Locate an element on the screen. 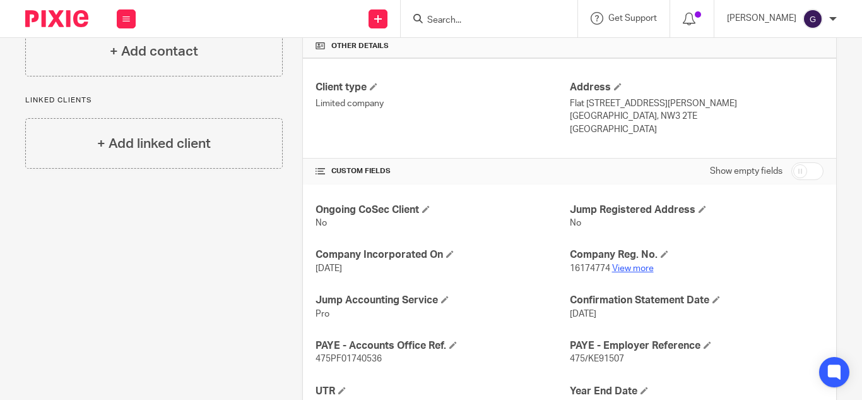 Image resolution: width=862 pixels, height=400 pixels. h4: Ongoing CoSec Client is located at coordinates (443, 210).